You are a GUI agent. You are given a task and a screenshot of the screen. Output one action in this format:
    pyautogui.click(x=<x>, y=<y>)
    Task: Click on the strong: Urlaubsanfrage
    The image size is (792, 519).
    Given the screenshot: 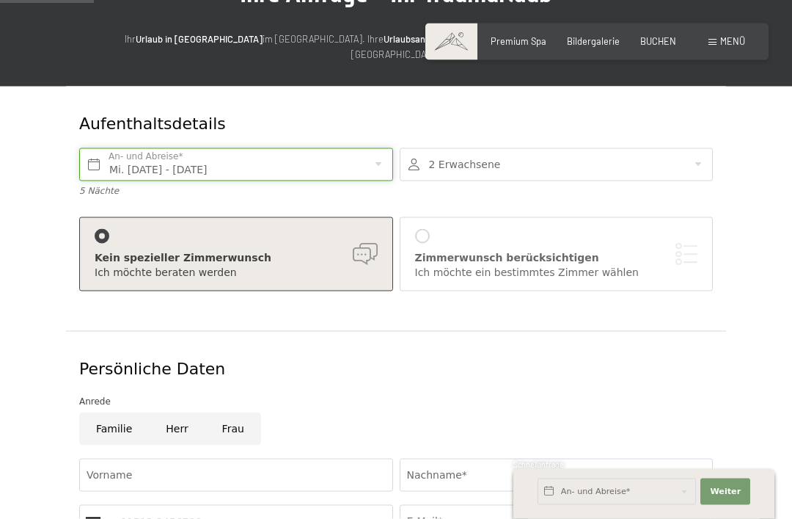 What is the action you would take?
    pyautogui.click(x=416, y=39)
    